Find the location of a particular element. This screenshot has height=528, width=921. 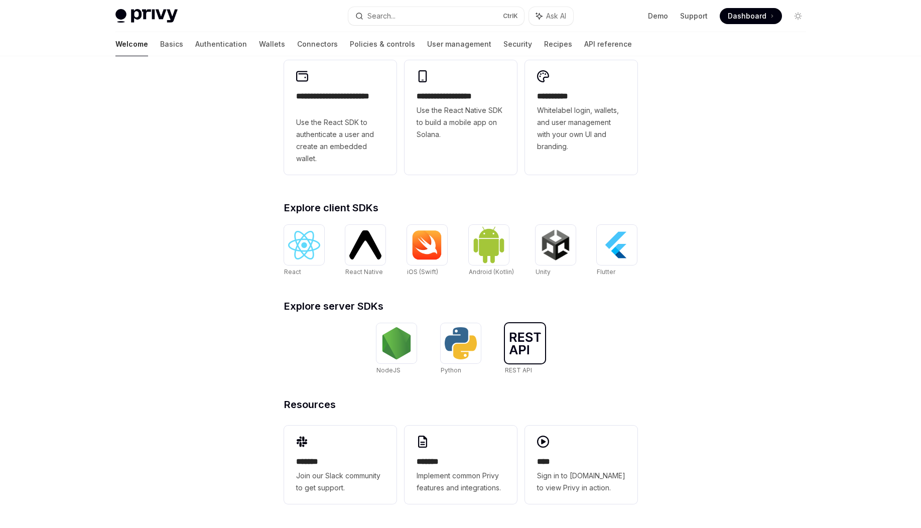

a: iOS (Swift)iOS (Swift) is located at coordinates (427, 251).